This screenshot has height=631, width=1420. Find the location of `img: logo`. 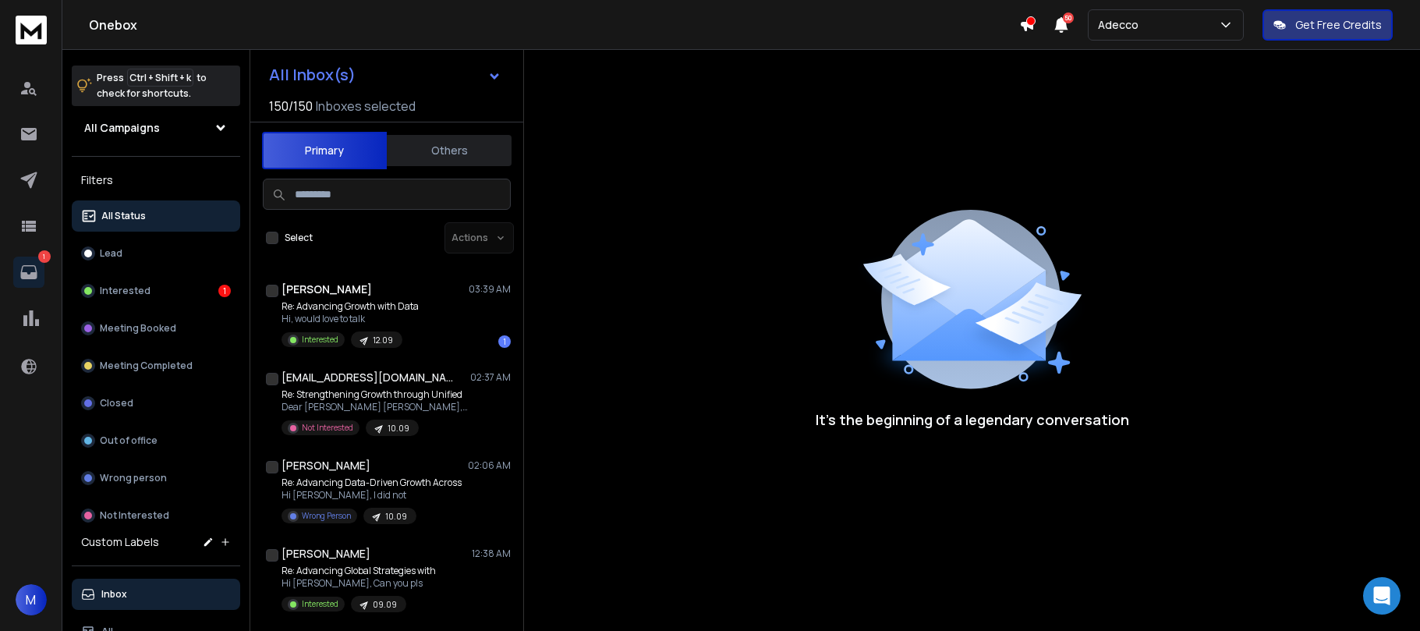

img: logo is located at coordinates (31, 30).